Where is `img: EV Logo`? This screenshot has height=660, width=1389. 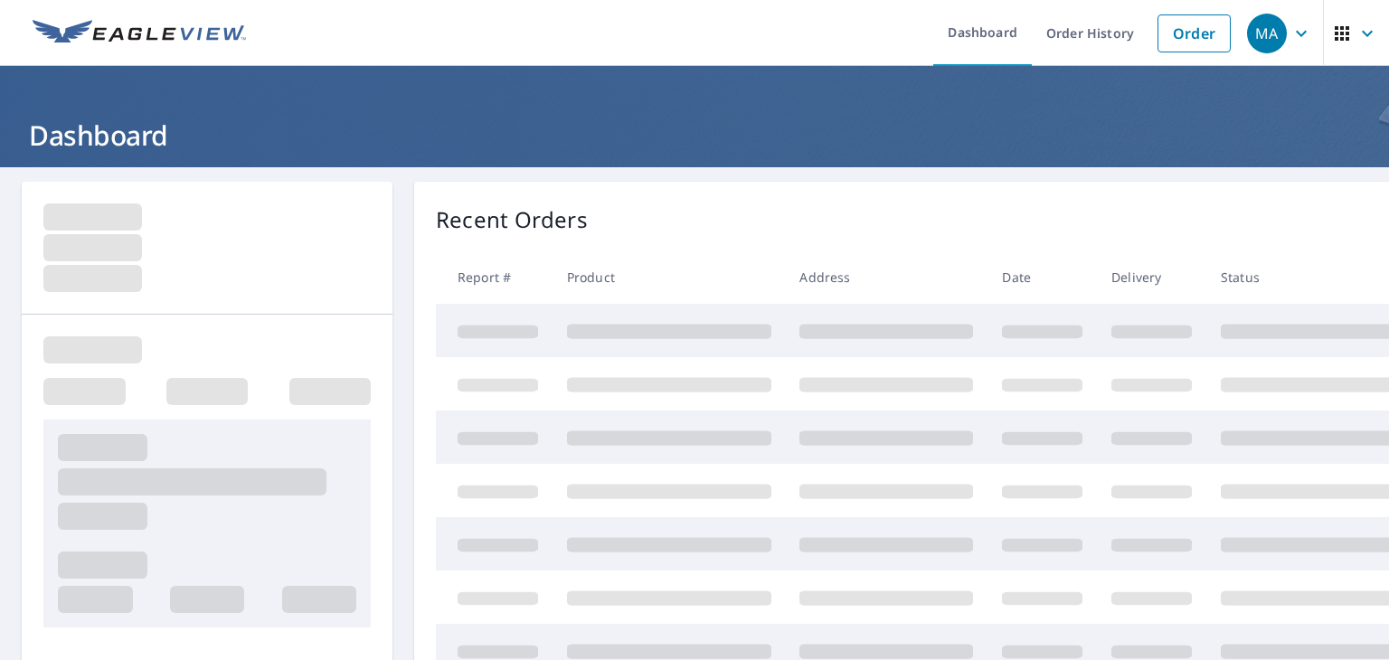 img: EV Logo is located at coordinates (139, 33).